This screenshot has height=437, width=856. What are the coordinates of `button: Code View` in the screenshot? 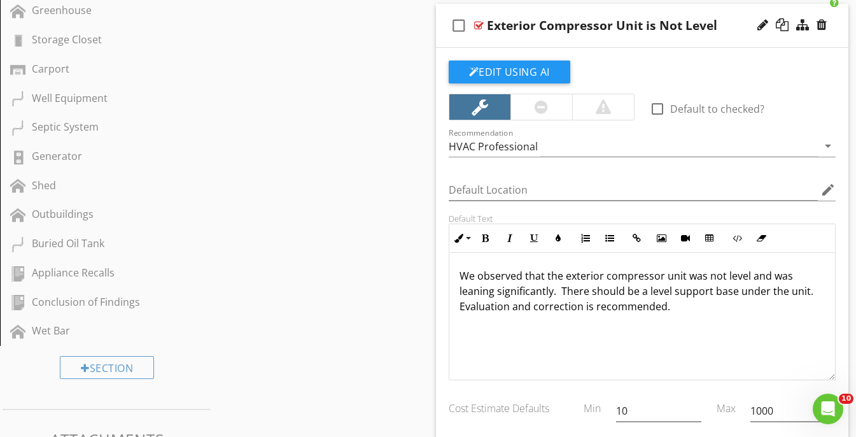 It's located at (737, 238).